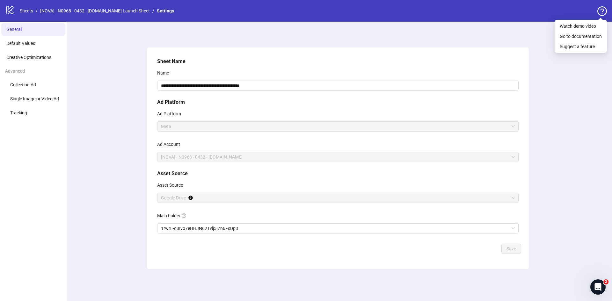 The height and width of the screenshot is (301, 612). Describe the element at coordinates (512, 249) in the screenshot. I see `button: Save` at that location.